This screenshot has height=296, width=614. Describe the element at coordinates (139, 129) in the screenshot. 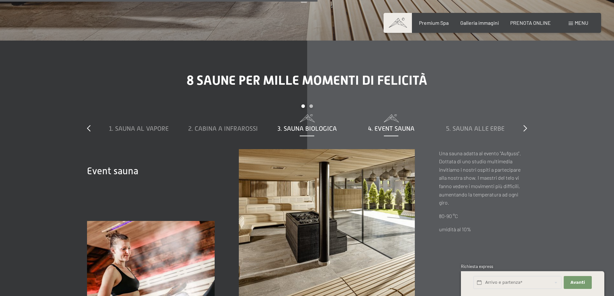

I see `span: 1. Sauna al vapore` at that location.